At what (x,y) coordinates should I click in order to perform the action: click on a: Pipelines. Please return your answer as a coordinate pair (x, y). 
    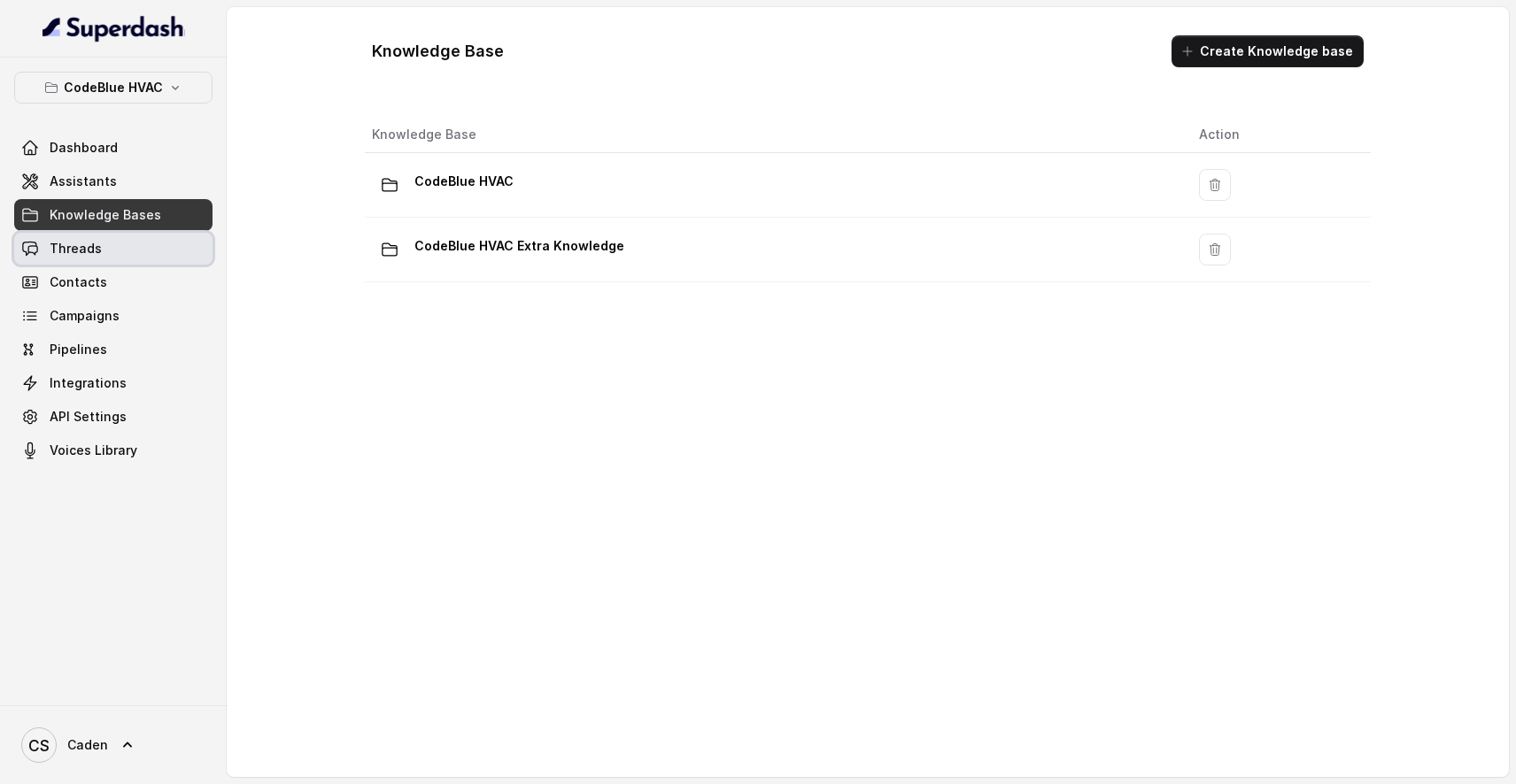
    Looking at the image, I should click on (114, 350).